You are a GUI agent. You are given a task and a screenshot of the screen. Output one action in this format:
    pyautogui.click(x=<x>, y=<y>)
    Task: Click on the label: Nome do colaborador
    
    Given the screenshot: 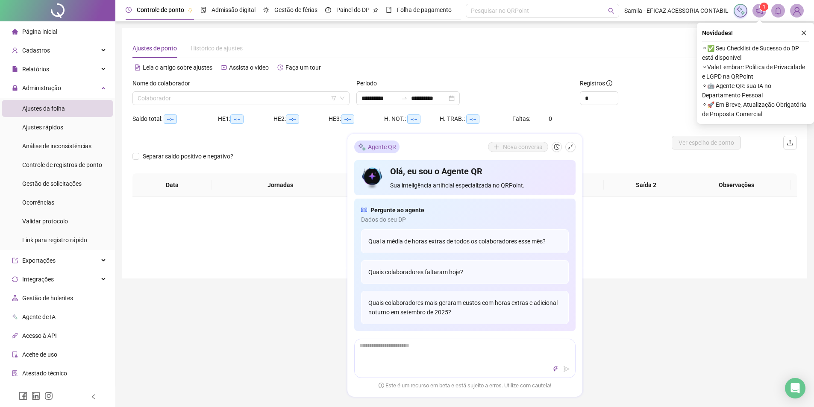 What is the action you would take?
    pyautogui.click(x=164, y=83)
    